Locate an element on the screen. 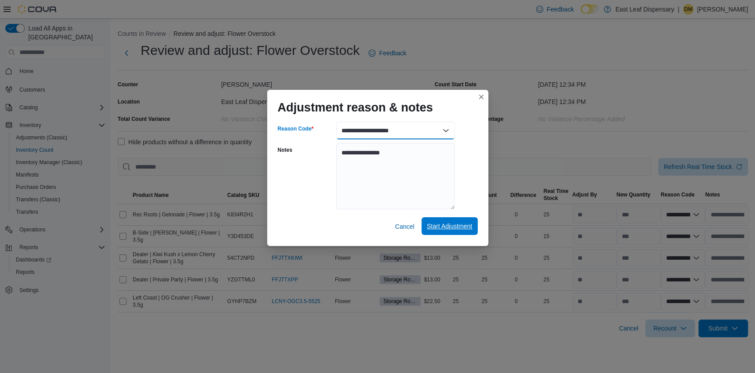 Image resolution: width=755 pixels, height=373 pixels. button: Closes this modal window is located at coordinates (481, 97).